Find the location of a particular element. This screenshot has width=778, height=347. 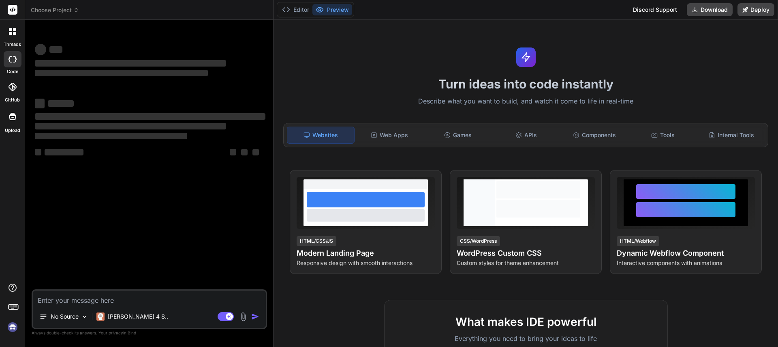

div: Tools is located at coordinates (663, 135).